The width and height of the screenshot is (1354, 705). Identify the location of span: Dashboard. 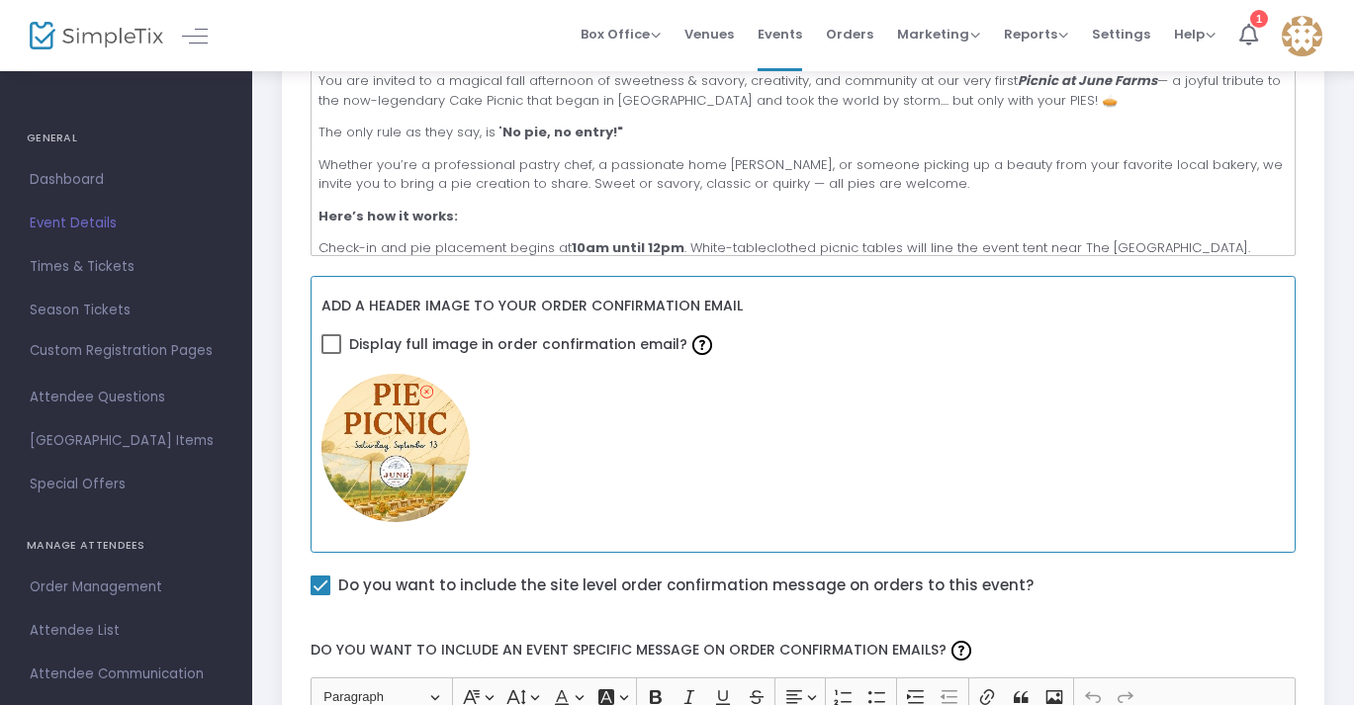
(126, 180).